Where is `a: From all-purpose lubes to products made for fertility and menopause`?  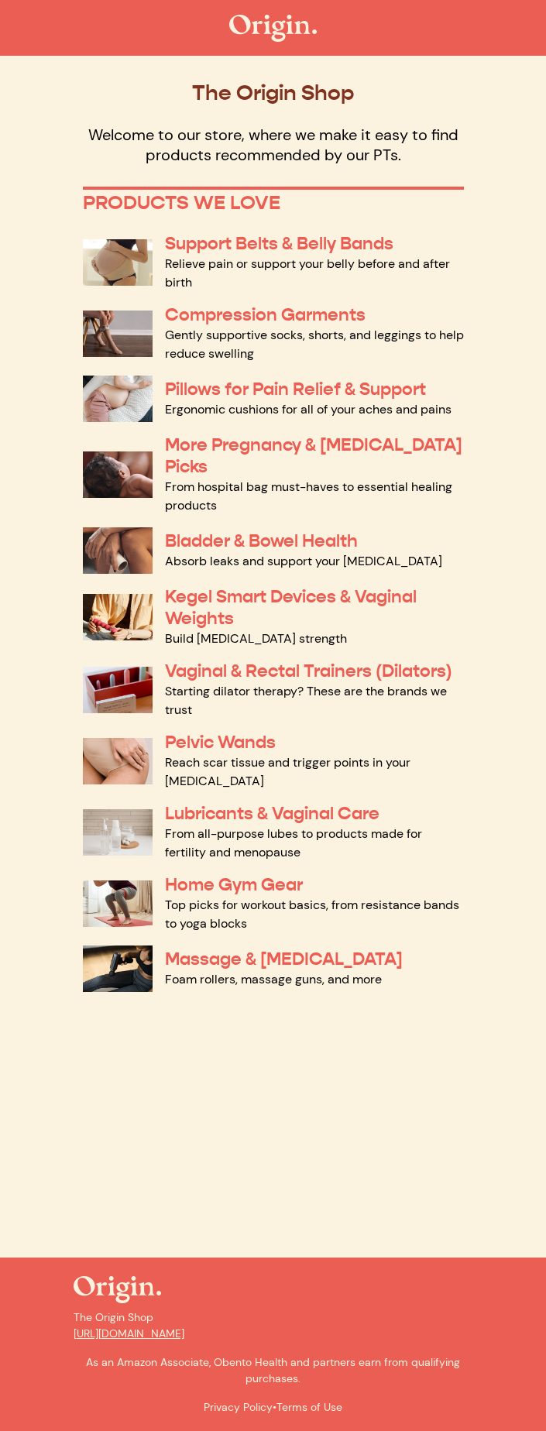 a: From all-purpose lubes to products made for fertility and menopause is located at coordinates (294, 843).